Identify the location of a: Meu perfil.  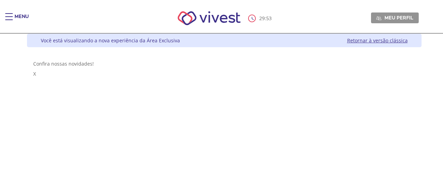
(395, 18).